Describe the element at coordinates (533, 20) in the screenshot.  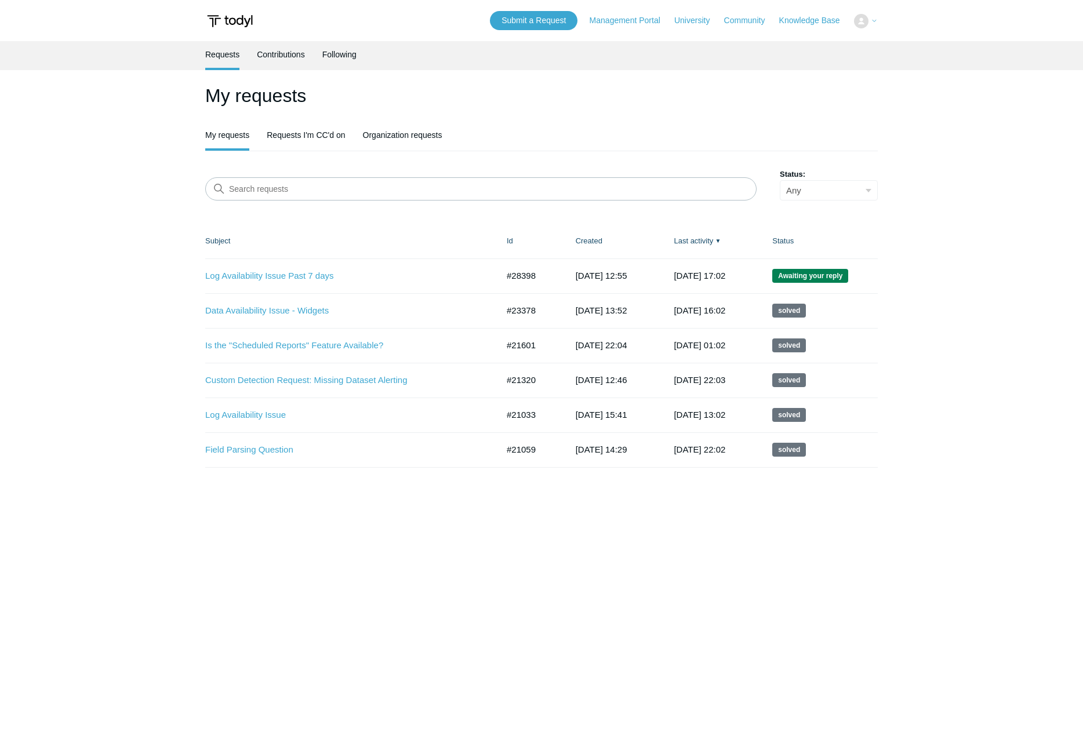
I see `a: Submit a Request` at that location.